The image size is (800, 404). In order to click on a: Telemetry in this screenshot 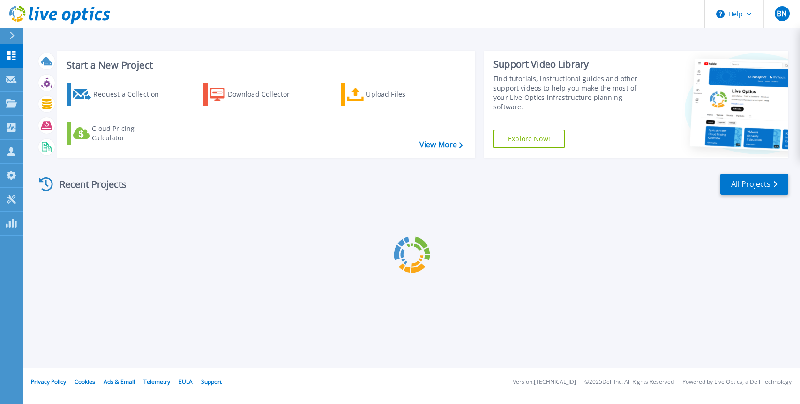, I will do `click(157, 381)`.